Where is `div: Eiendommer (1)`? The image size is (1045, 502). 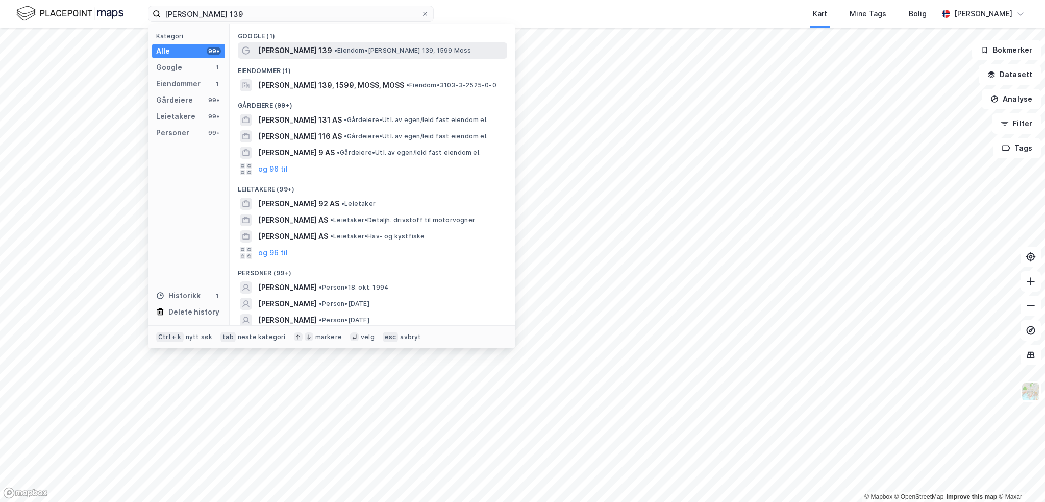
div: Eiendommer (1) is located at coordinates (373, 68).